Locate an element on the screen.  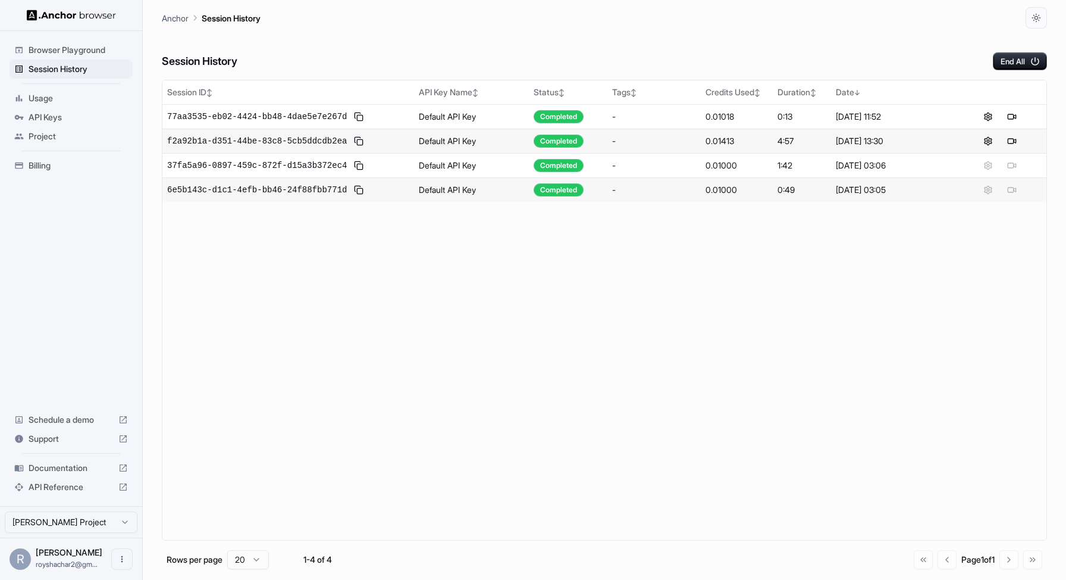
span: 37fa5a96-0897-459c-872f-d15a3b372ec4 is located at coordinates (257, 165).